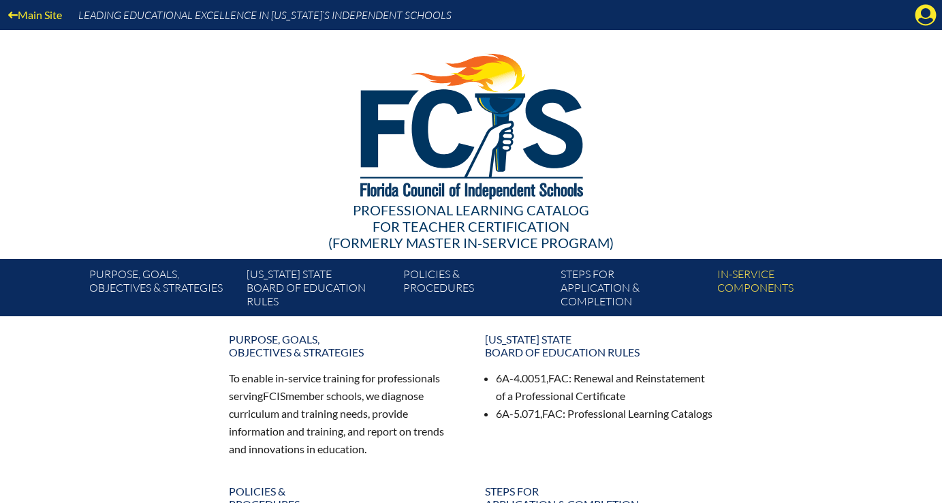 The height and width of the screenshot is (503, 942). What do you see at coordinates (274, 395) in the screenshot?
I see `span: FCIS` at bounding box center [274, 395].